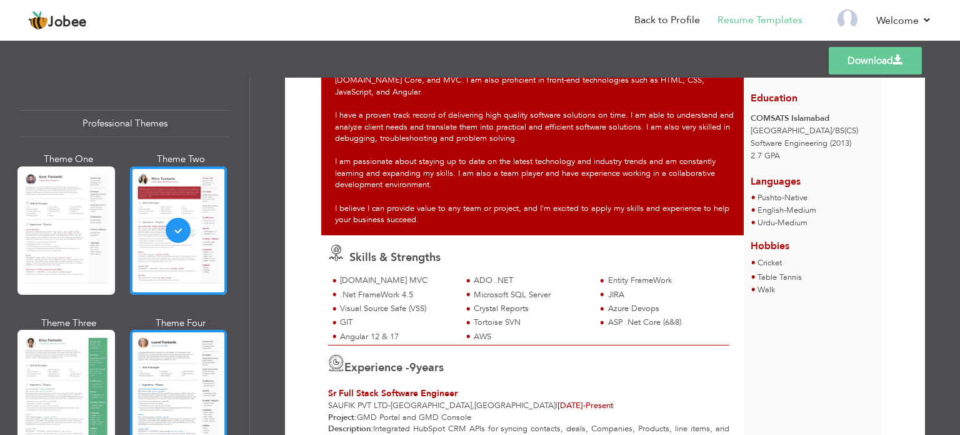 This screenshot has height=435, width=960. Describe the element at coordinates (774, 98) in the screenshot. I see `span: Education` at that location.